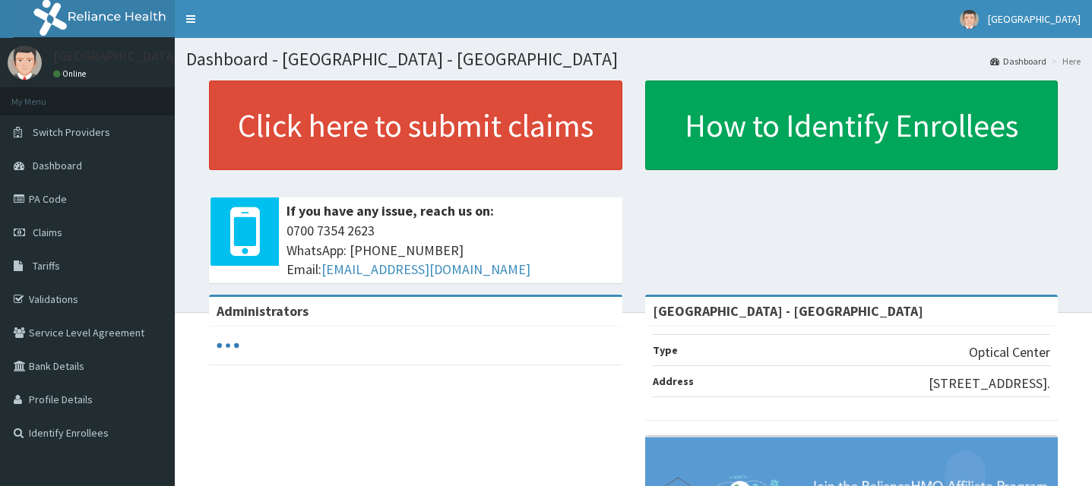 The width and height of the screenshot is (1092, 486). Describe the element at coordinates (71, 132) in the screenshot. I see `span: Switch Providers` at that location.